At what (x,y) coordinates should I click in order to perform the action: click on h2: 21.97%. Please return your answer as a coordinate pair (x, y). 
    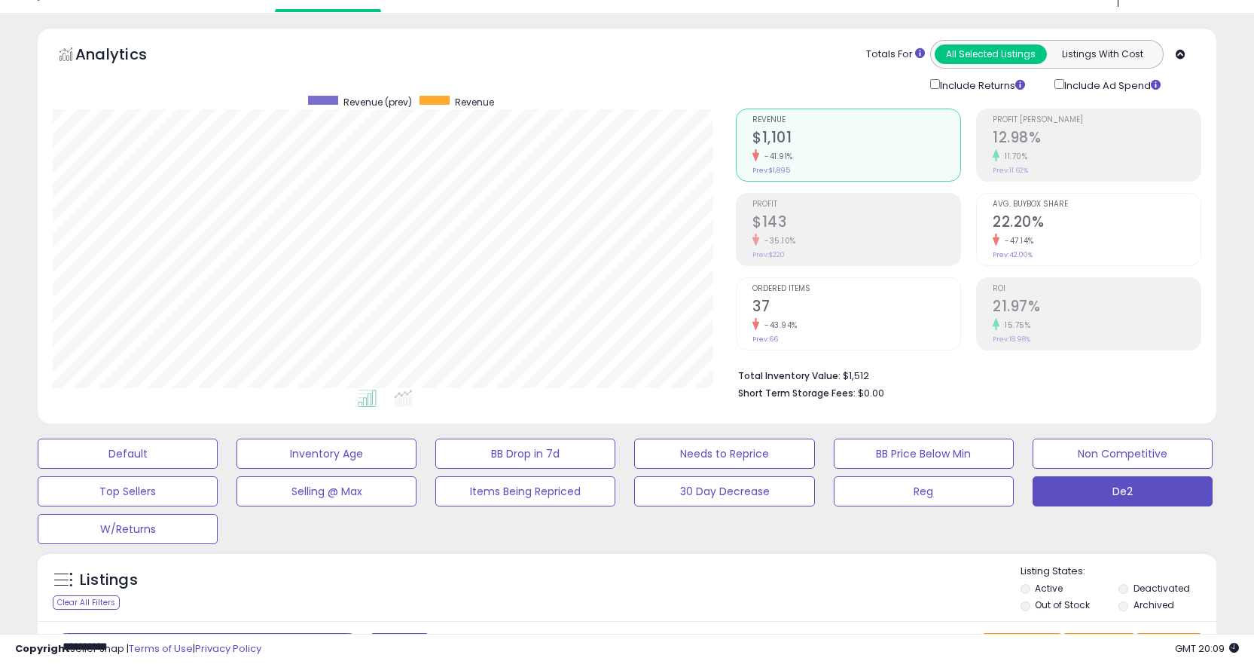
    Looking at the image, I should click on (1097, 307).